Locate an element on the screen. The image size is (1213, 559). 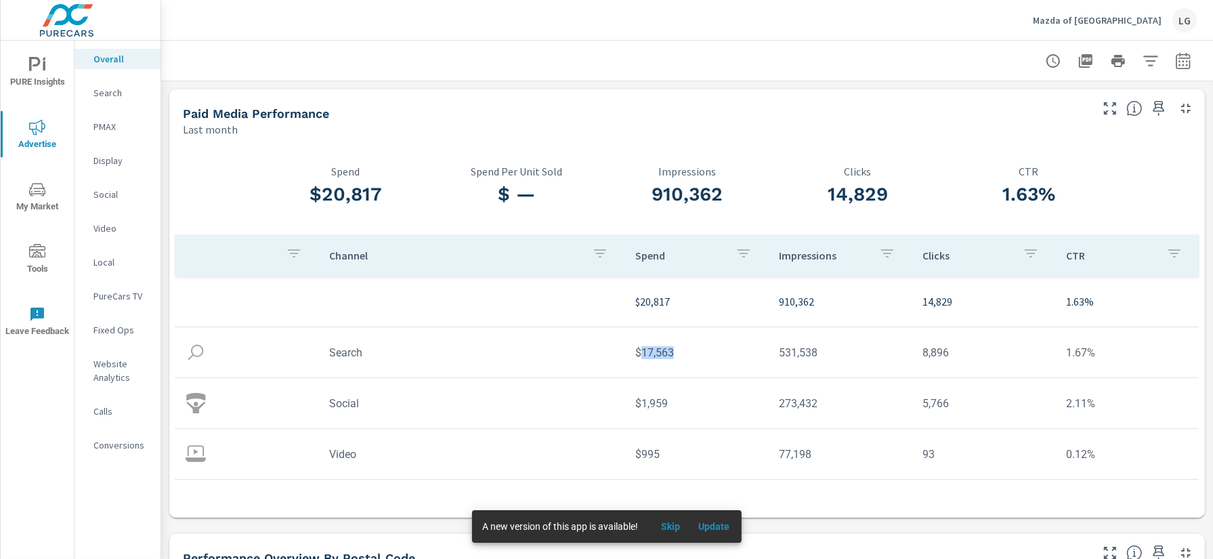
h5: Paid Media Performance is located at coordinates (256, 113).